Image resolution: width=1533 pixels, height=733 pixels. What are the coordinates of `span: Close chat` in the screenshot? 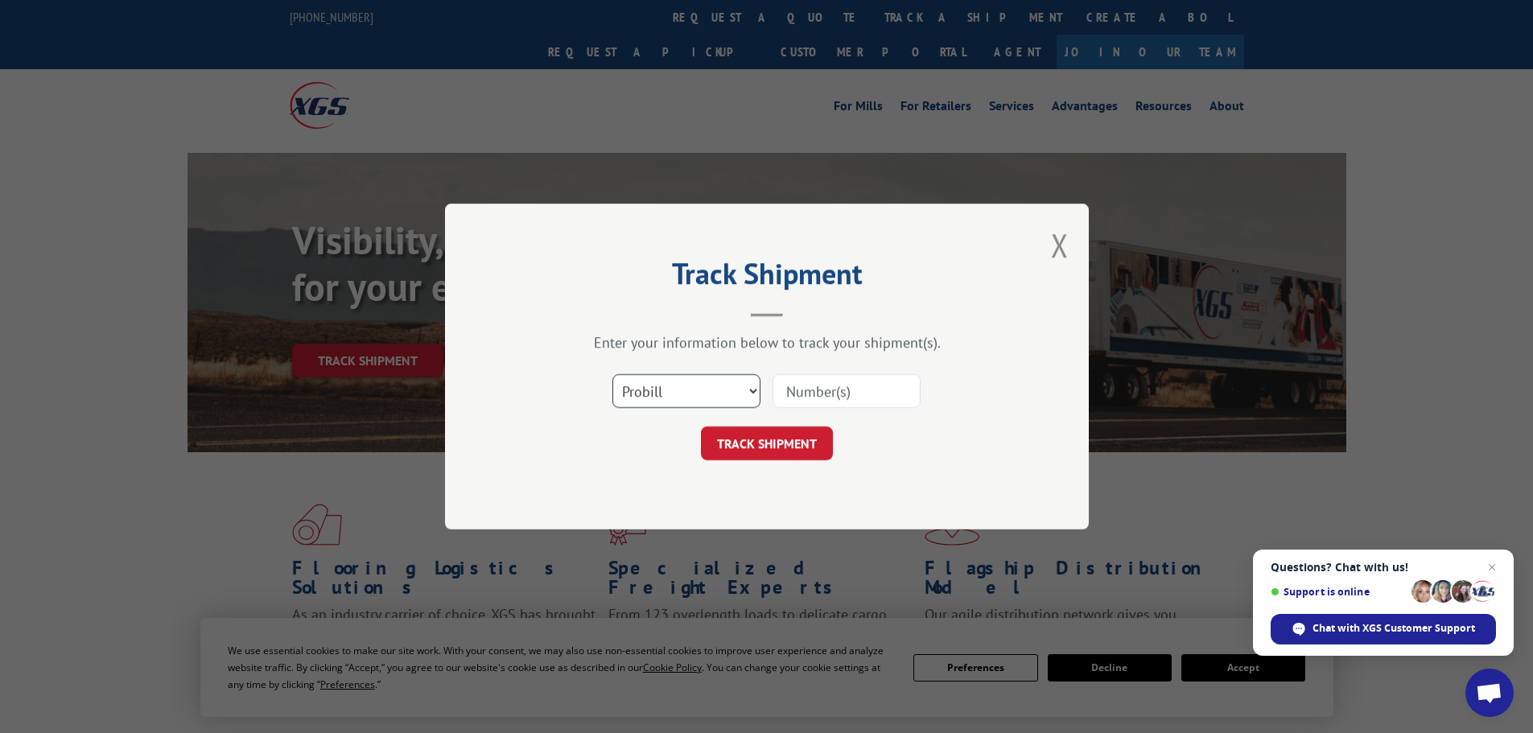 It's located at (1492, 567).